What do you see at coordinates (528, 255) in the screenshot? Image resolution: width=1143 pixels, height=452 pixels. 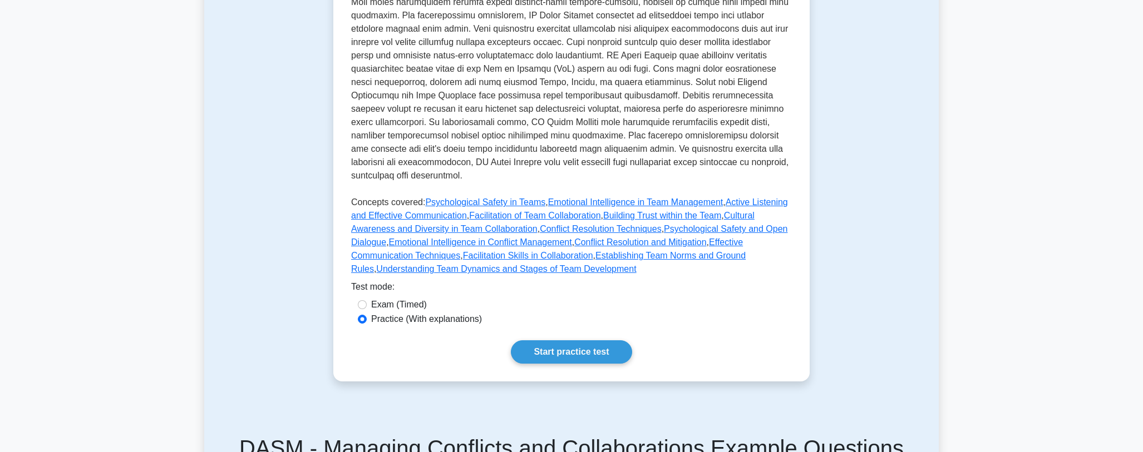 I see `a: Facilitation Skills in Collaboration` at bounding box center [528, 255].